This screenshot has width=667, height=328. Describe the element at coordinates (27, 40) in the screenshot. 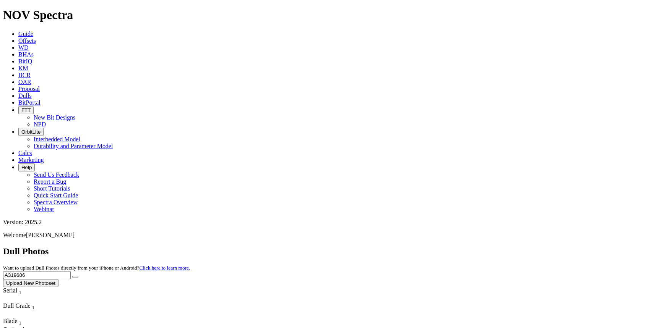

I see `span: Offsets` at that location.